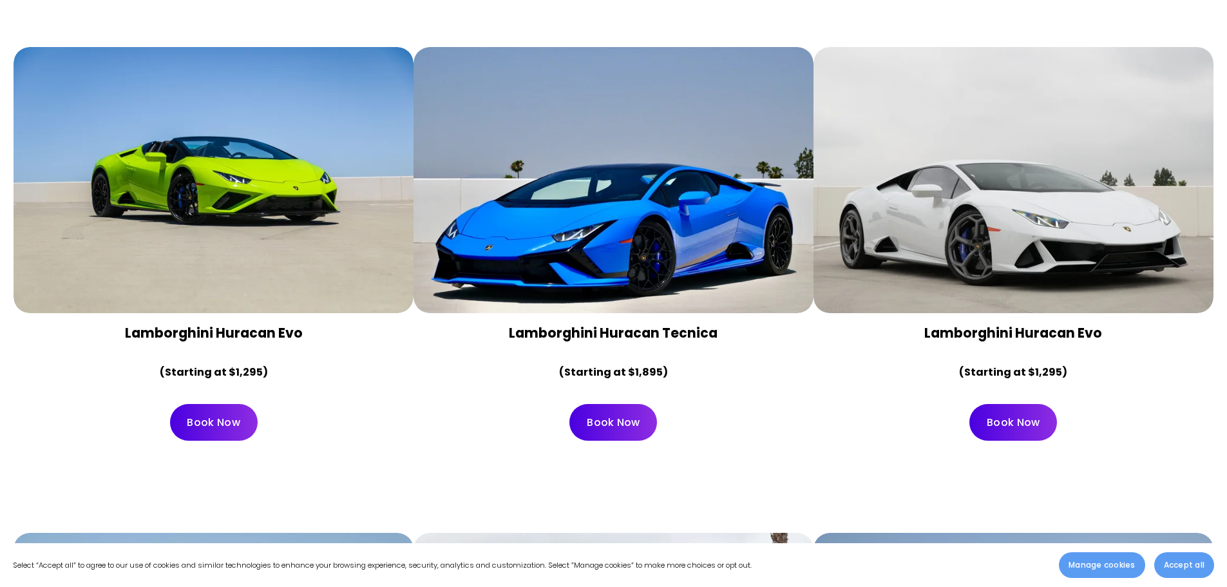 This screenshot has width=1227, height=587. Describe the element at coordinates (382, 565) in the screenshot. I see `p: Select “Accept all” to agree to our use of cookies and similar technologies to enhance your brows...` at that location.